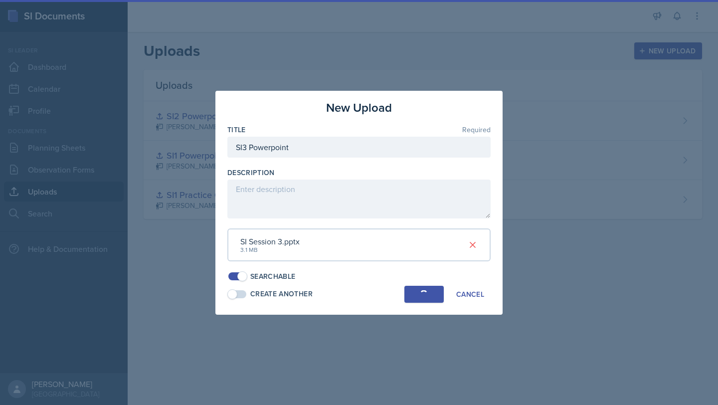 The image size is (718, 405). Describe the element at coordinates (270, 250) in the screenshot. I see `div: 3.1 MB` at that location.